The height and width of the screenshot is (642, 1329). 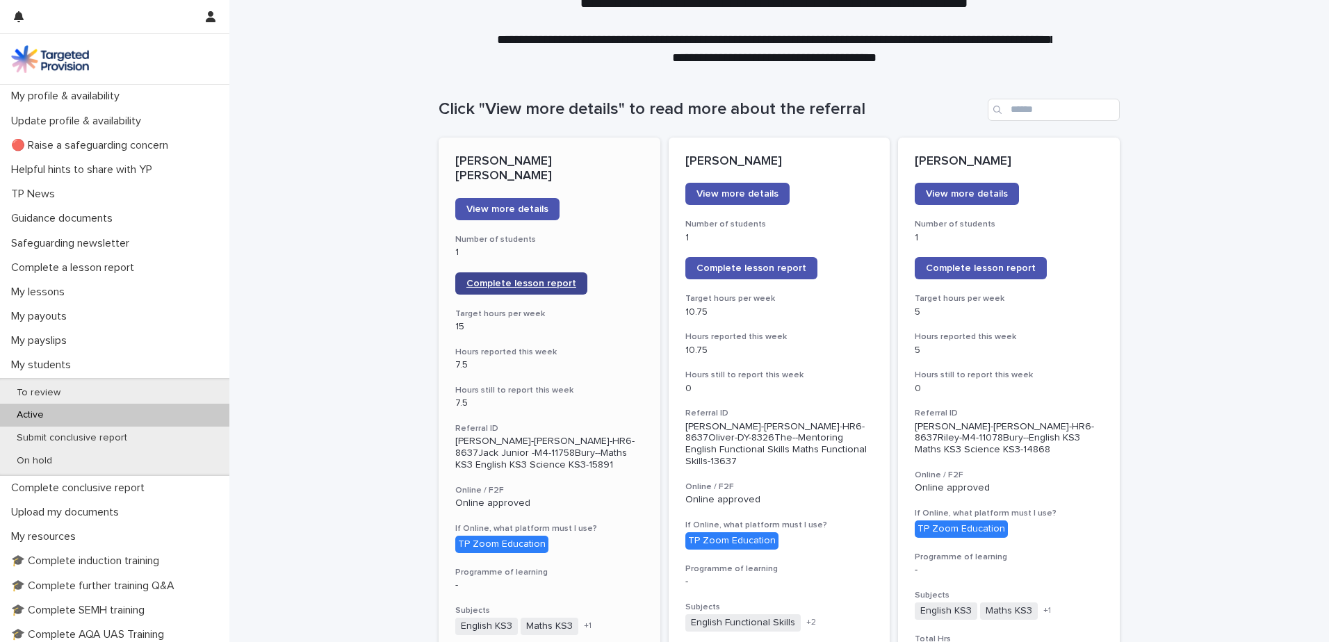 I want to click on p: 15, so click(x=549, y=327).